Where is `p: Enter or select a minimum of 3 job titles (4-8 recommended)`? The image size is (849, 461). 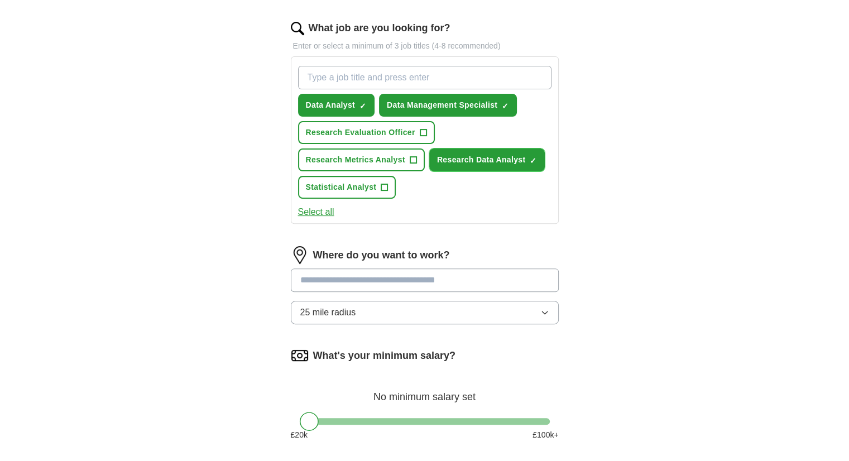 p: Enter or select a minimum of 3 job titles (4-8 recommended) is located at coordinates (425, 46).